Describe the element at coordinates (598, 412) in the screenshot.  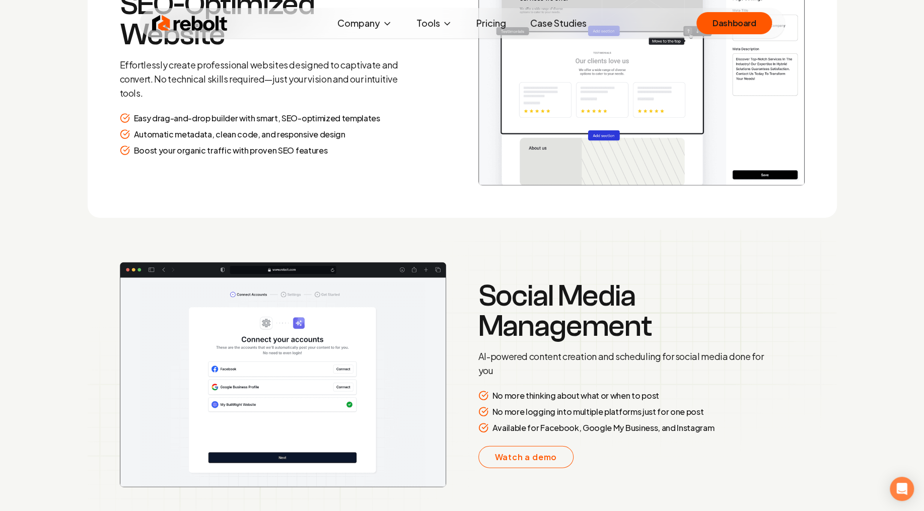
I see `p: No more logging into multiple platforms just for one post` at that location.